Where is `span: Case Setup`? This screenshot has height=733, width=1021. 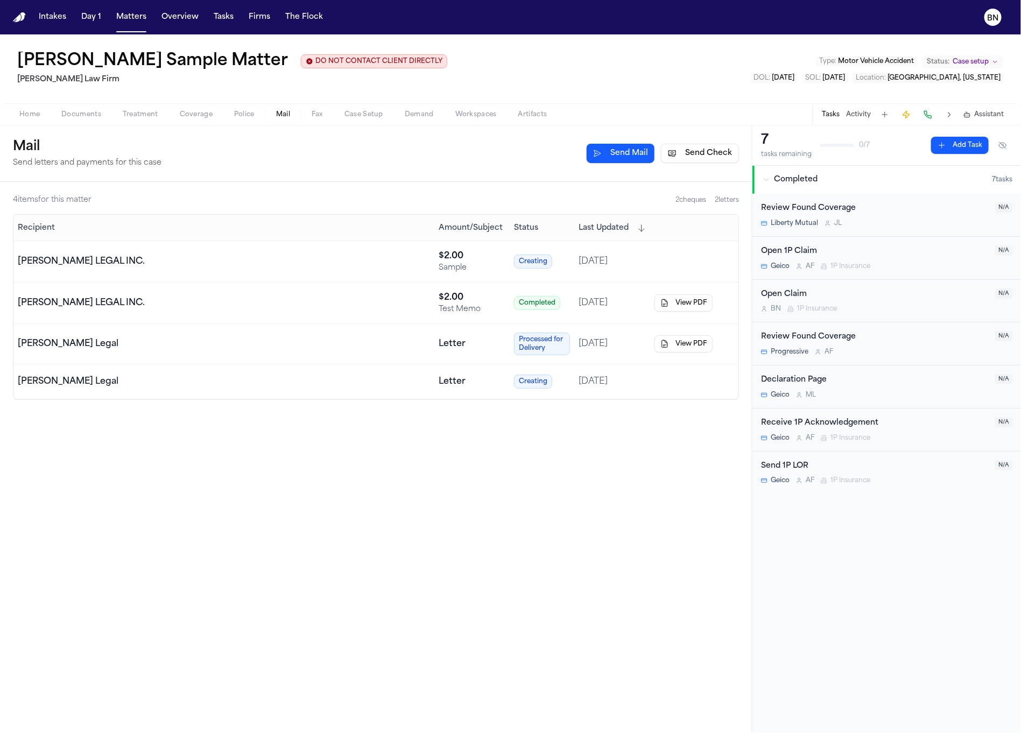
span: Case Setup is located at coordinates (364, 115).